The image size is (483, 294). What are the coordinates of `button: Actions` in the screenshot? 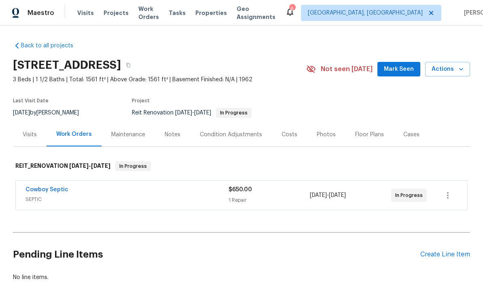 It's located at (448, 69).